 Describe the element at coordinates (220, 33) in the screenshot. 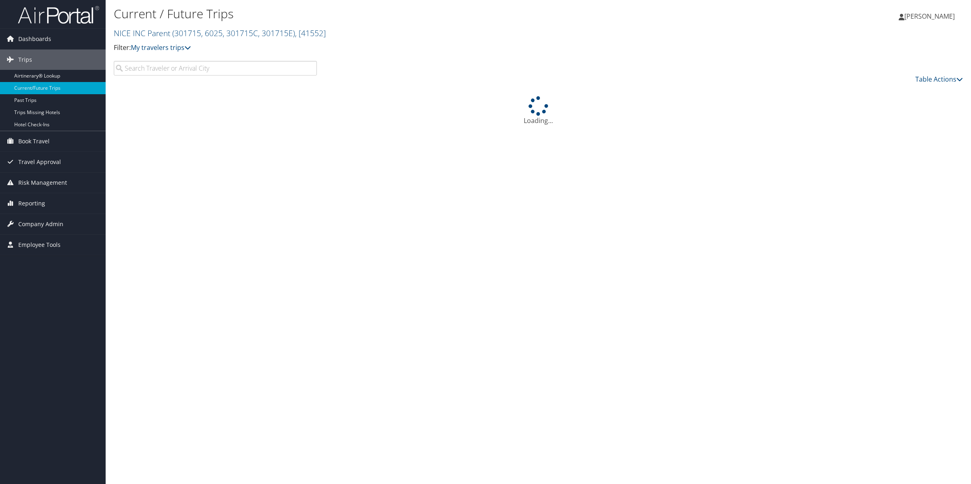

I see `a: NICE INC Parent` at that location.